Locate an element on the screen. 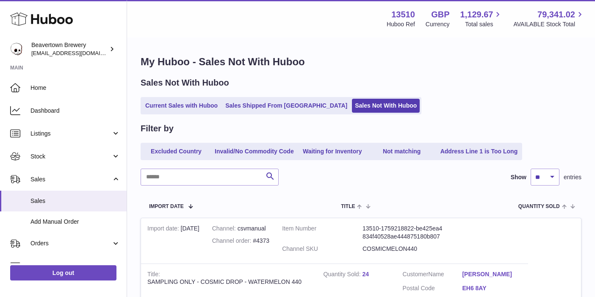 Image resolution: width=595 pixels, height=297 pixels. span: Add Manual Order is located at coordinates (75, 222).